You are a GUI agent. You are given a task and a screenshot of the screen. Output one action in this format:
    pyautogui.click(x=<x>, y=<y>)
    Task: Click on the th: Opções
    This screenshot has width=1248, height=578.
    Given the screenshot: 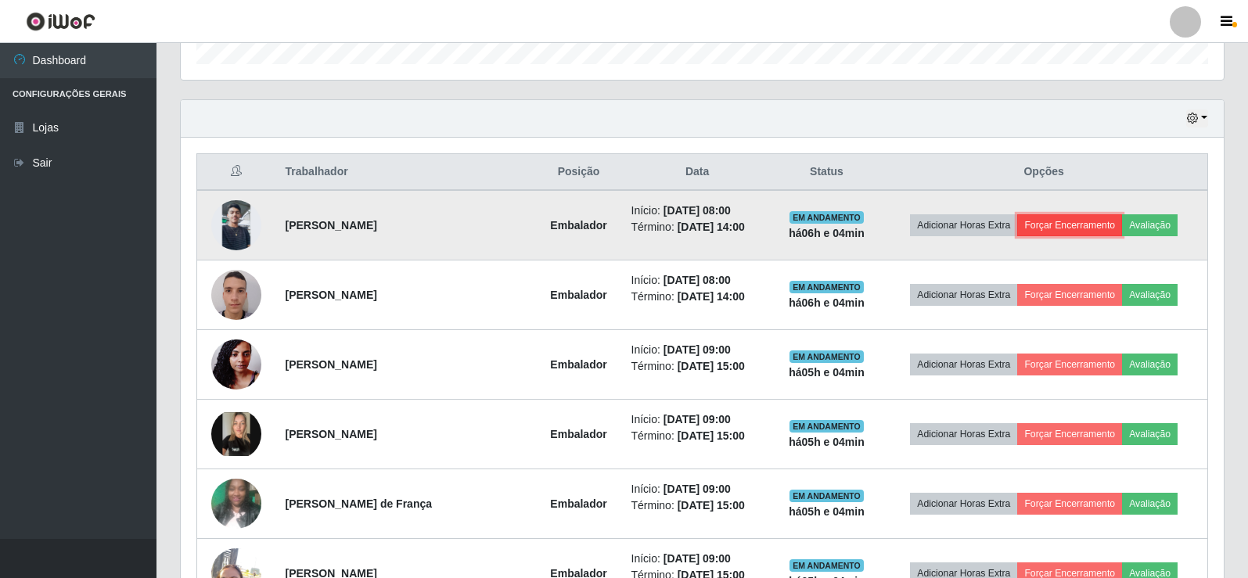 What is the action you would take?
    pyautogui.click(x=1044, y=172)
    